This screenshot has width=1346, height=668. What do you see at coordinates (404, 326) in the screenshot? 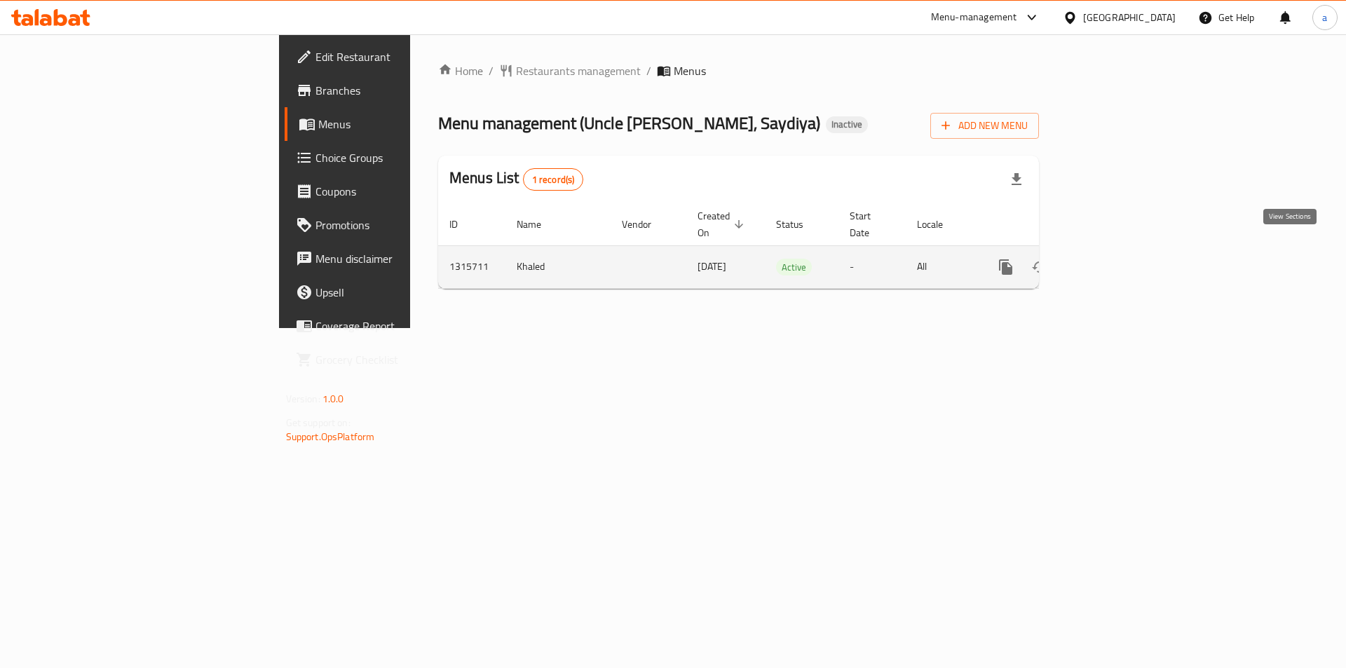
I see `span: Coverage Report` at bounding box center [404, 326].